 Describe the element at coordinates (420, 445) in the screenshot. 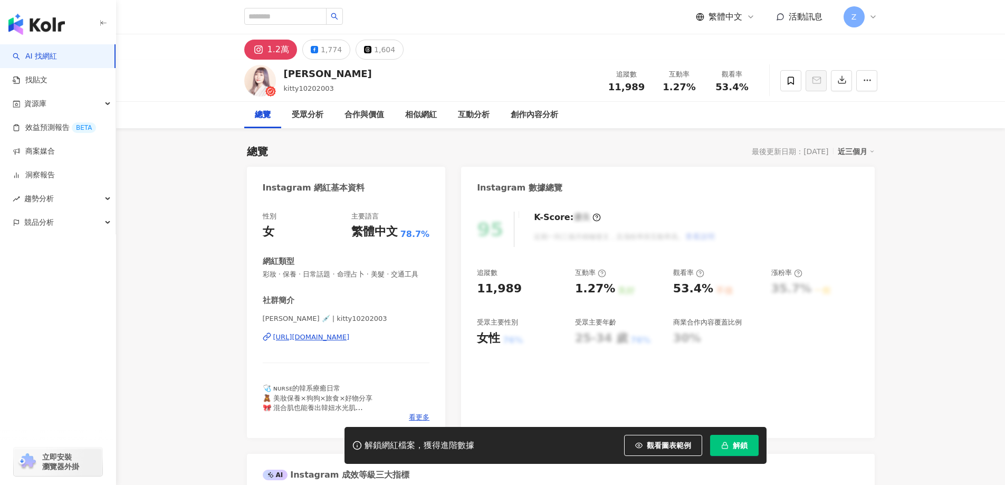

I see `div: 解鎖網紅檔案，獲得進階數據` at that location.